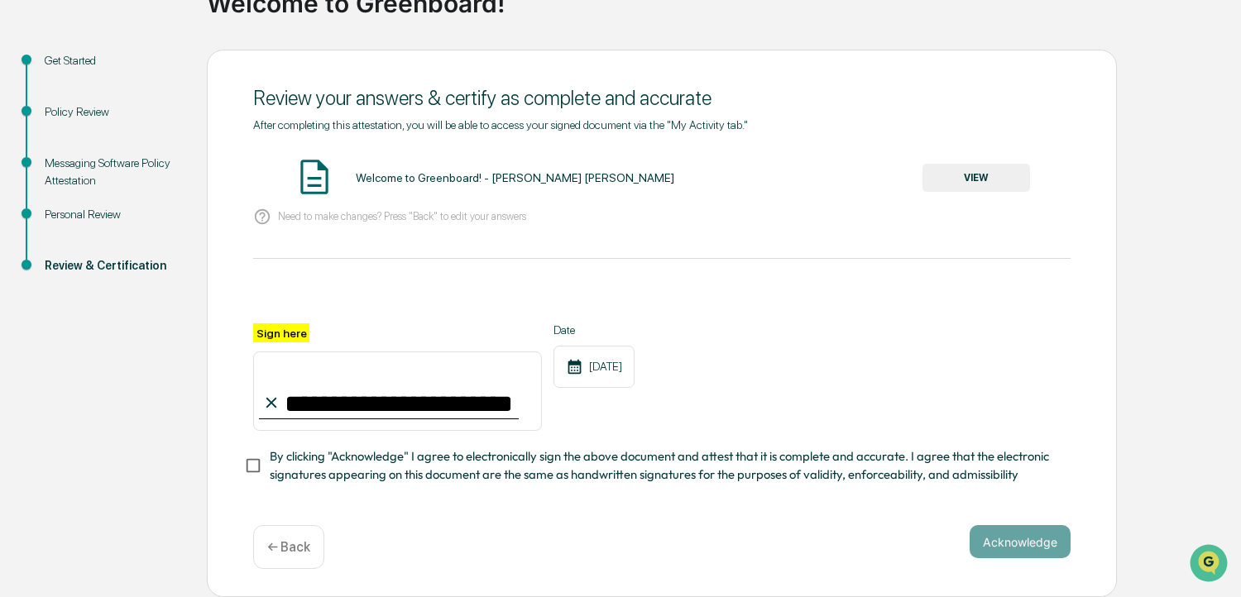 This screenshot has height=597, width=1241. Describe the element at coordinates (501, 125) in the screenshot. I see `span: After completing this attestation, you will be able to access your signed document via the "My Ac...` at that location.